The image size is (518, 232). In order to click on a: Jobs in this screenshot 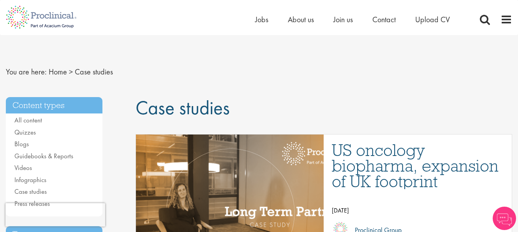, I will do `click(262, 19)`.